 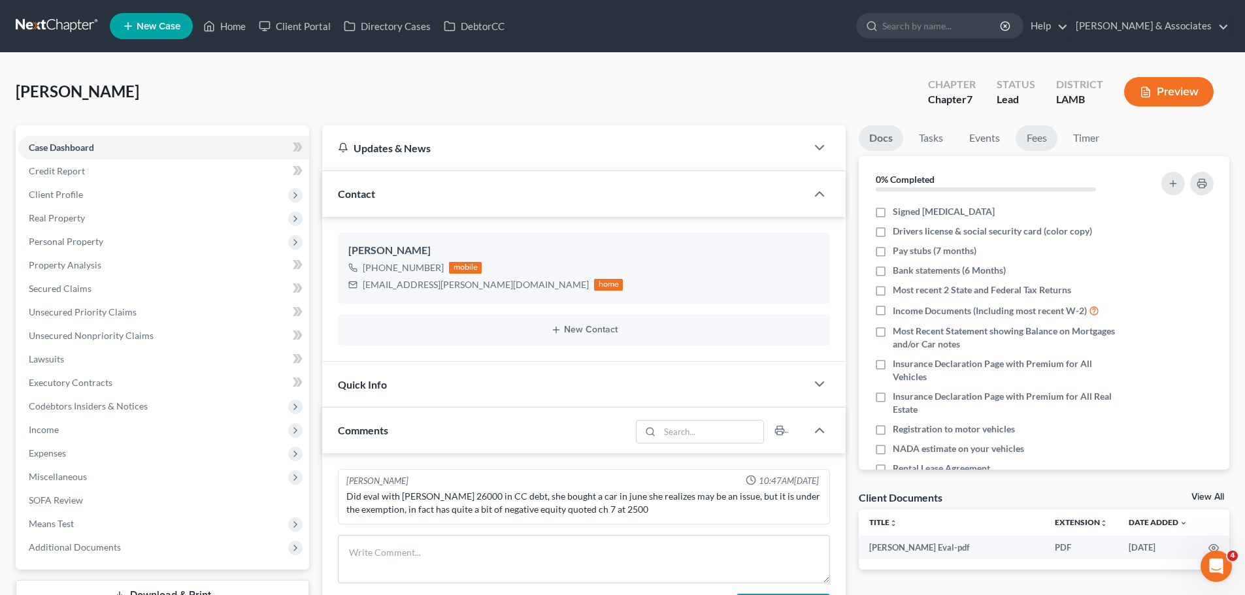 What do you see at coordinates (934, 251) in the screenshot?
I see `span: Pay stubs (7 months)` at bounding box center [934, 251].